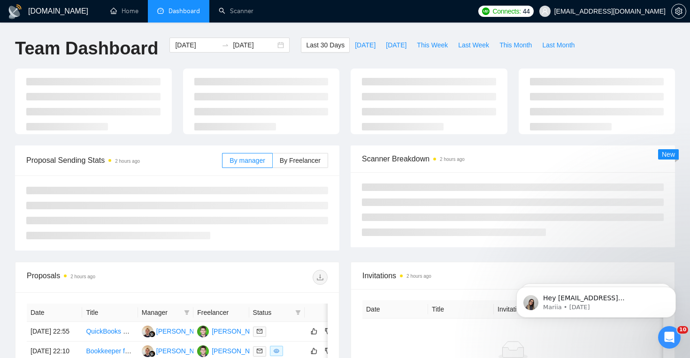  I want to click on a: homeHome, so click(124, 11).